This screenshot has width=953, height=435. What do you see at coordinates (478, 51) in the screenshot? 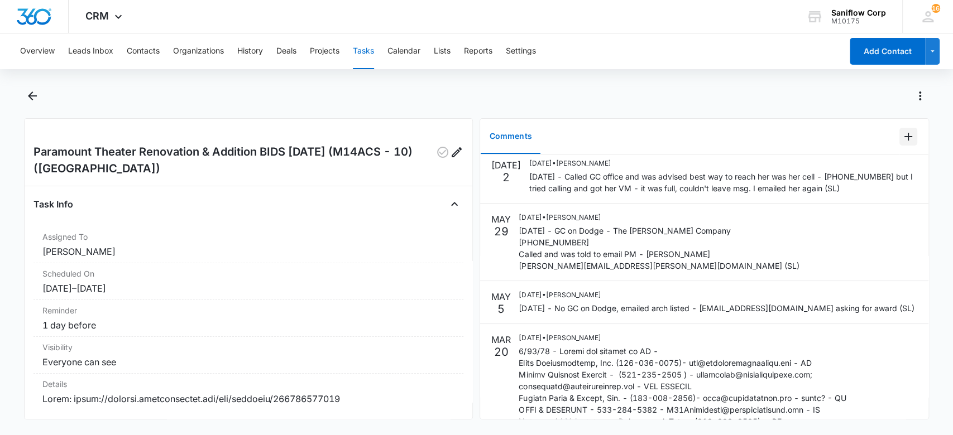
I see `button: Reports` at bounding box center [478, 51].